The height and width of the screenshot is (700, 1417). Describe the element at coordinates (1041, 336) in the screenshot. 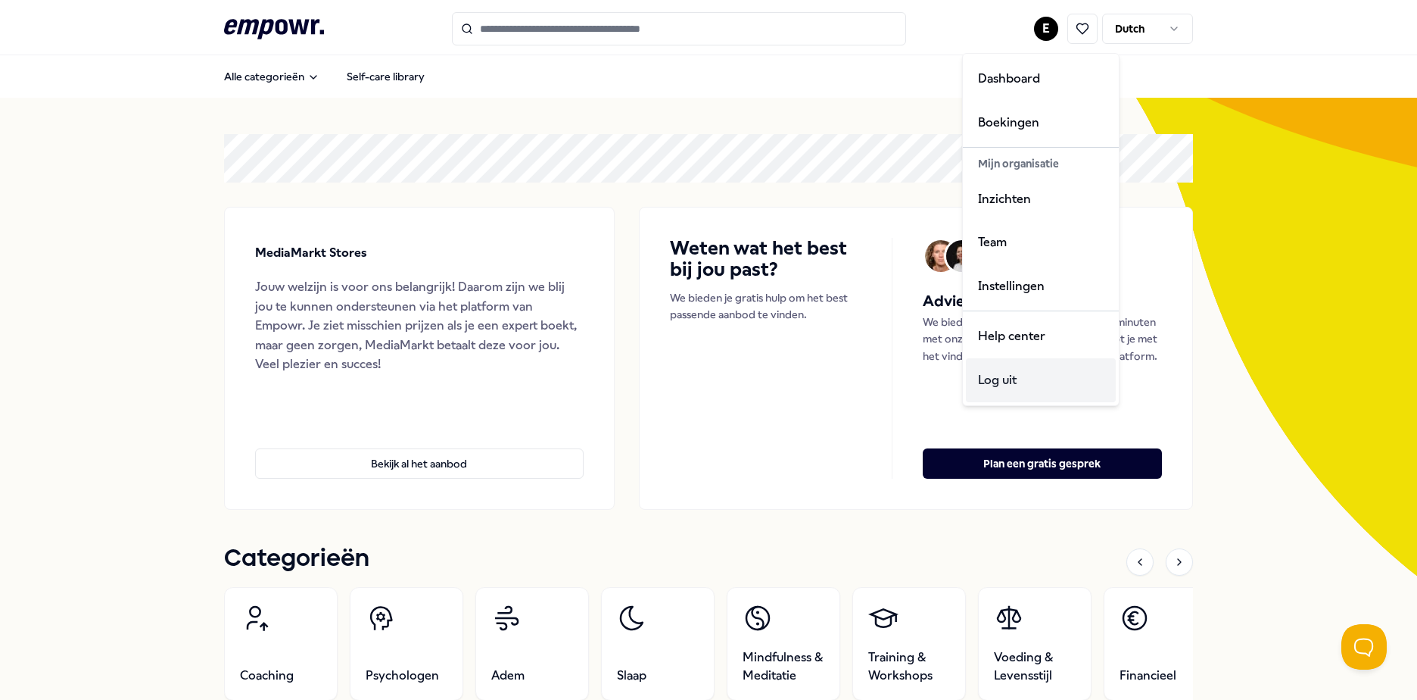

I see `div: Help center` at that location.